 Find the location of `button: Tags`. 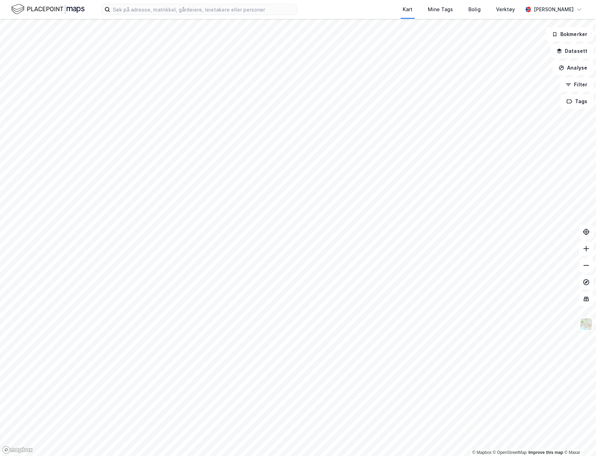

button: Tags is located at coordinates (577, 101).